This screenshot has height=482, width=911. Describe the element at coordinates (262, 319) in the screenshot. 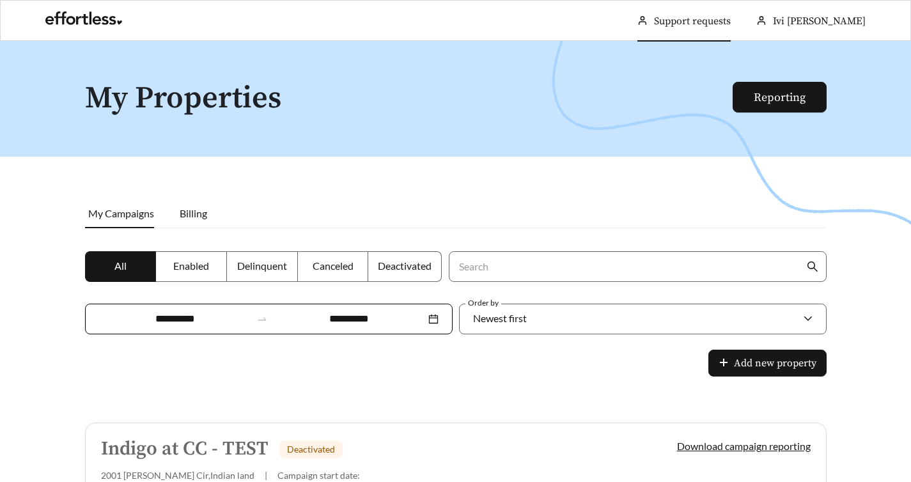

I see `span: to` at that location.